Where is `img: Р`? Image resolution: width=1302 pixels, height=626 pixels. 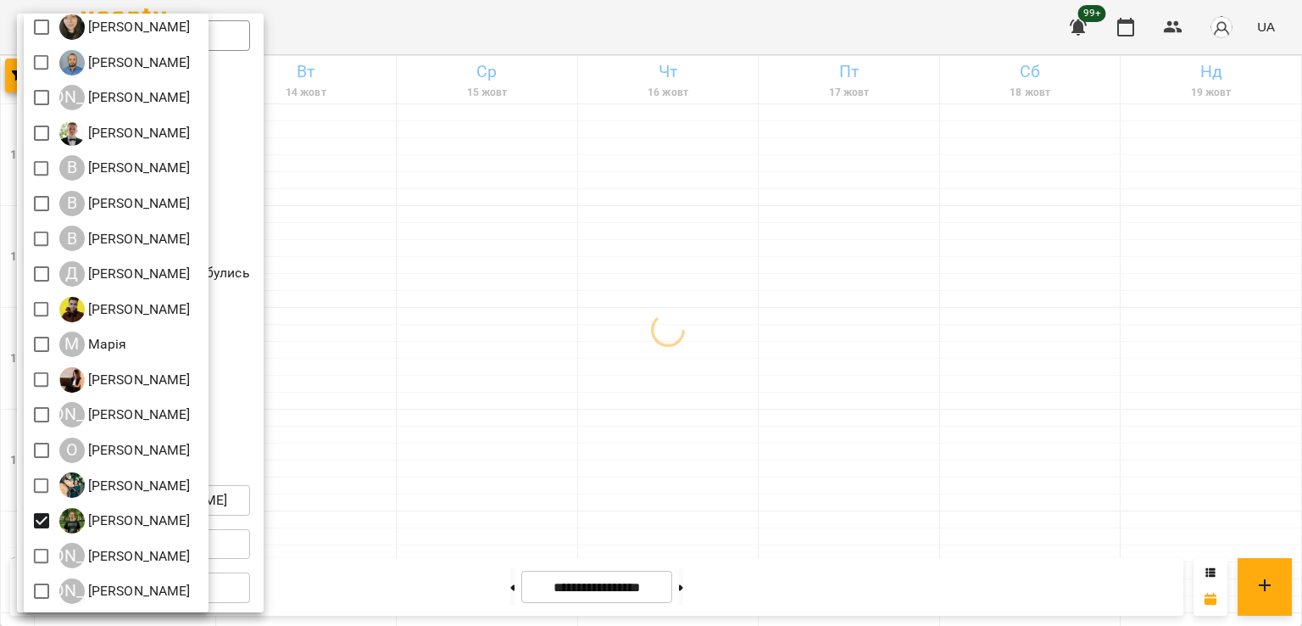
img: Р is located at coordinates (72, 520).